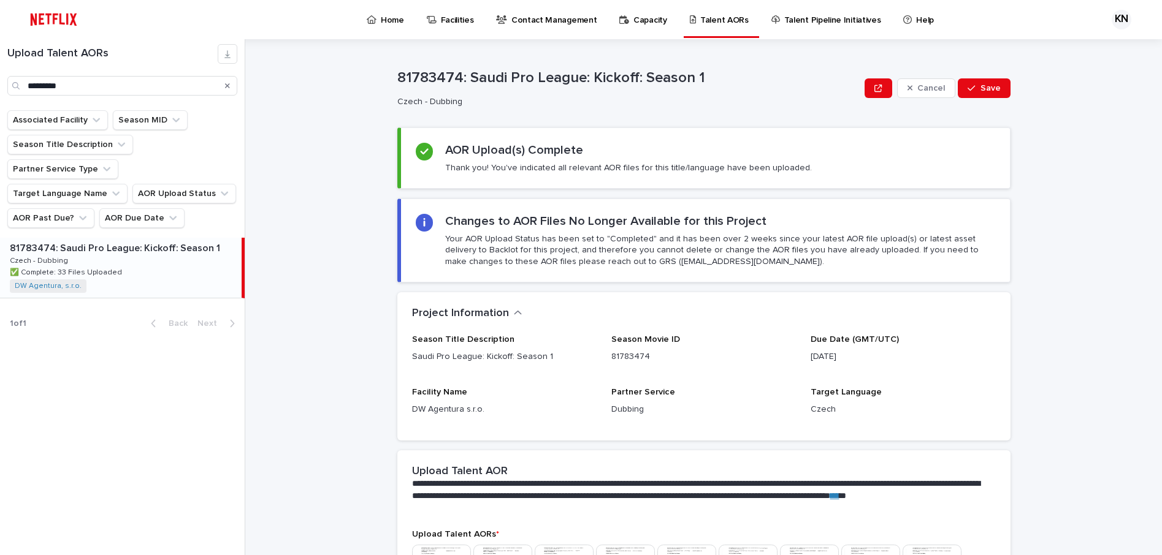  What do you see at coordinates (460, 472) in the screenshot?
I see `h2: Upload Talent AOR` at bounding box center [460, 472].